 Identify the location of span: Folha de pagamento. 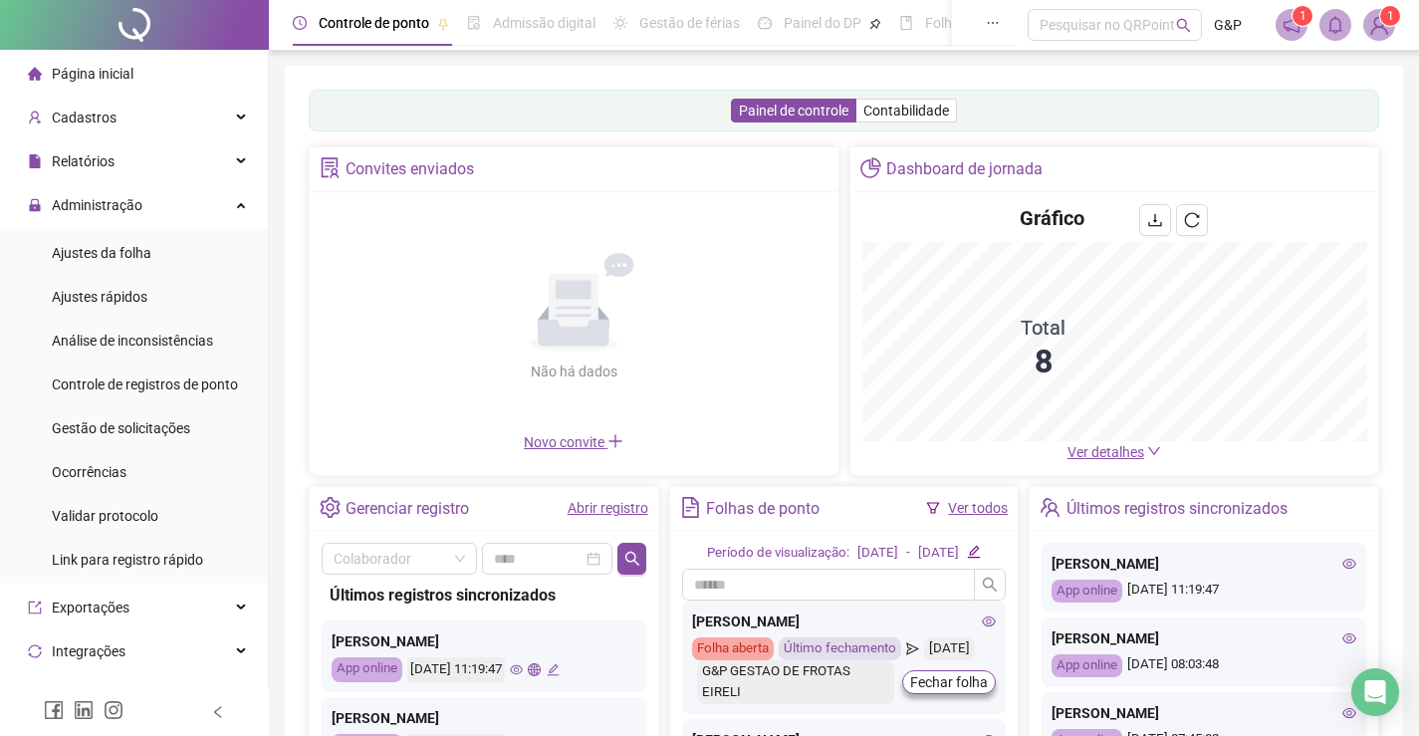
(989, 23).